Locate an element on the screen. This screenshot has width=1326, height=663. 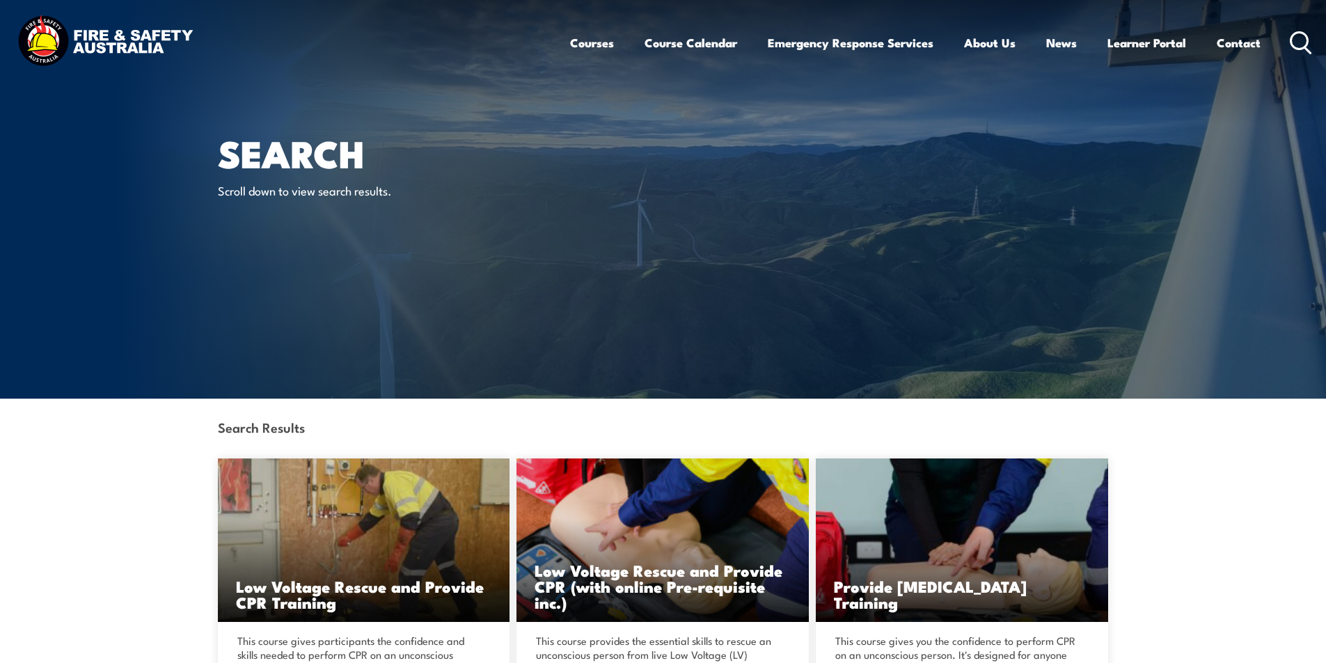
h1: Search is located at coordinates (390, 152).